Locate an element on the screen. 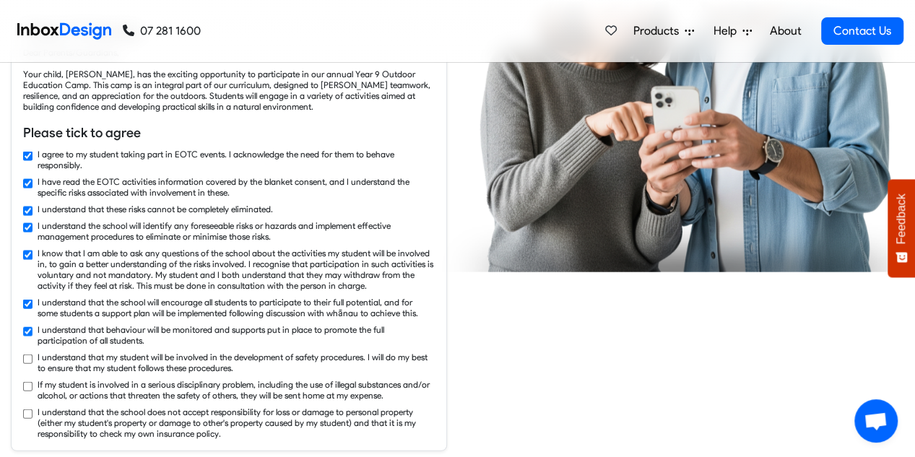 The width and height of the screenshot is (915, 457). label: I understand that behaviour will be monitored and supports put in place to promote the full parti... is located at coordinates (236, 335).